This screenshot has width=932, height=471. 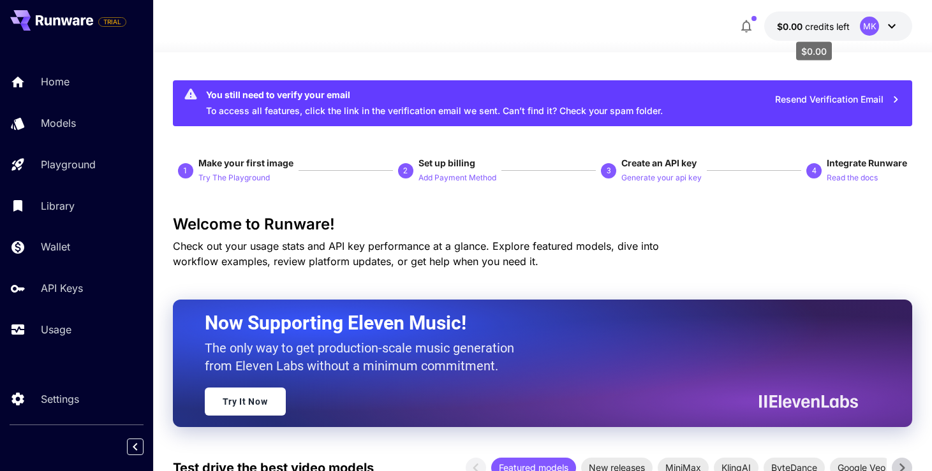 What do you see at coordinates (457, 178) in the screenshot?
I see `p: Add Payment Method` at bounding box center [457, 178].